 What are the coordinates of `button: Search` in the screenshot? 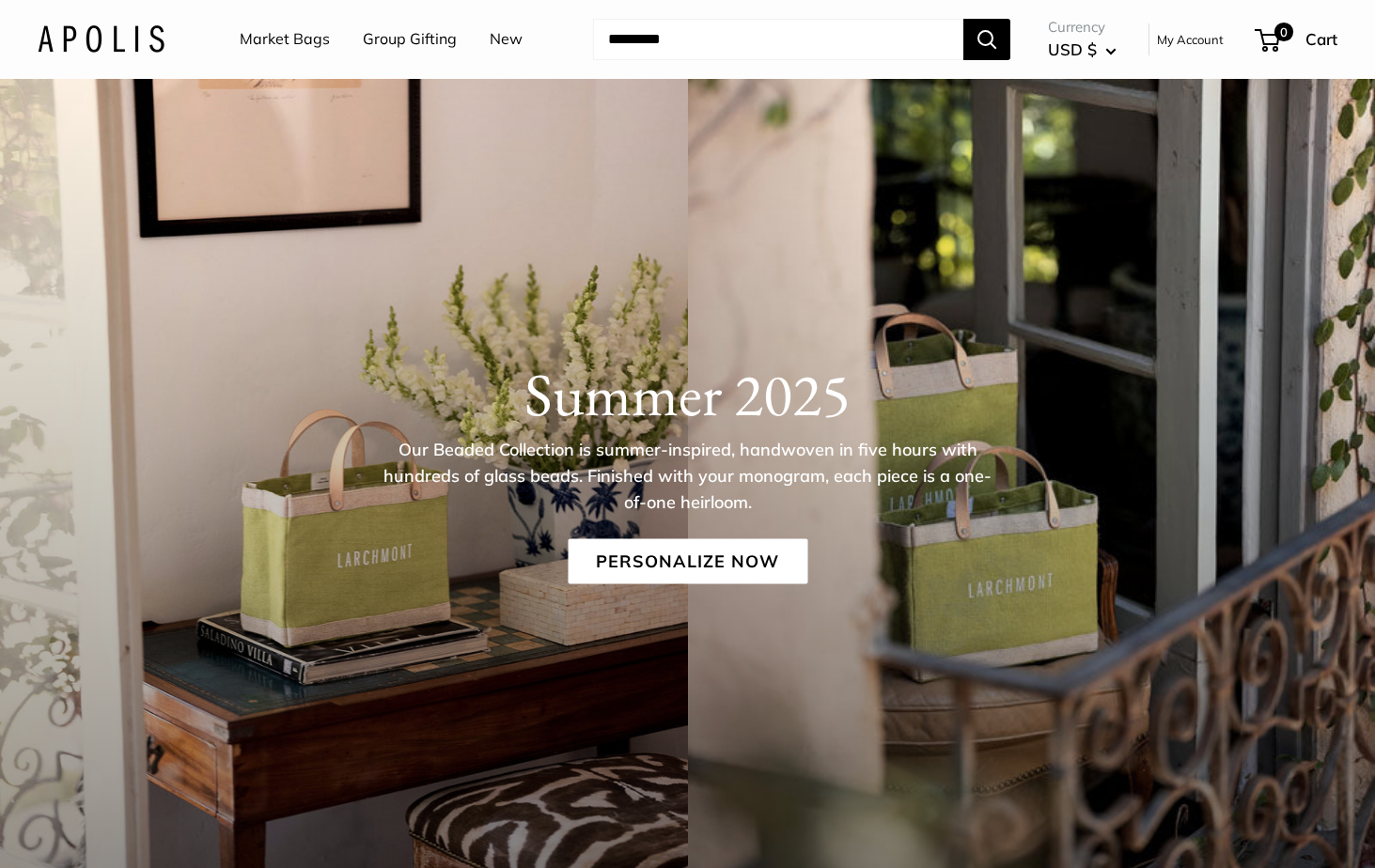 It's located at (987, 39).